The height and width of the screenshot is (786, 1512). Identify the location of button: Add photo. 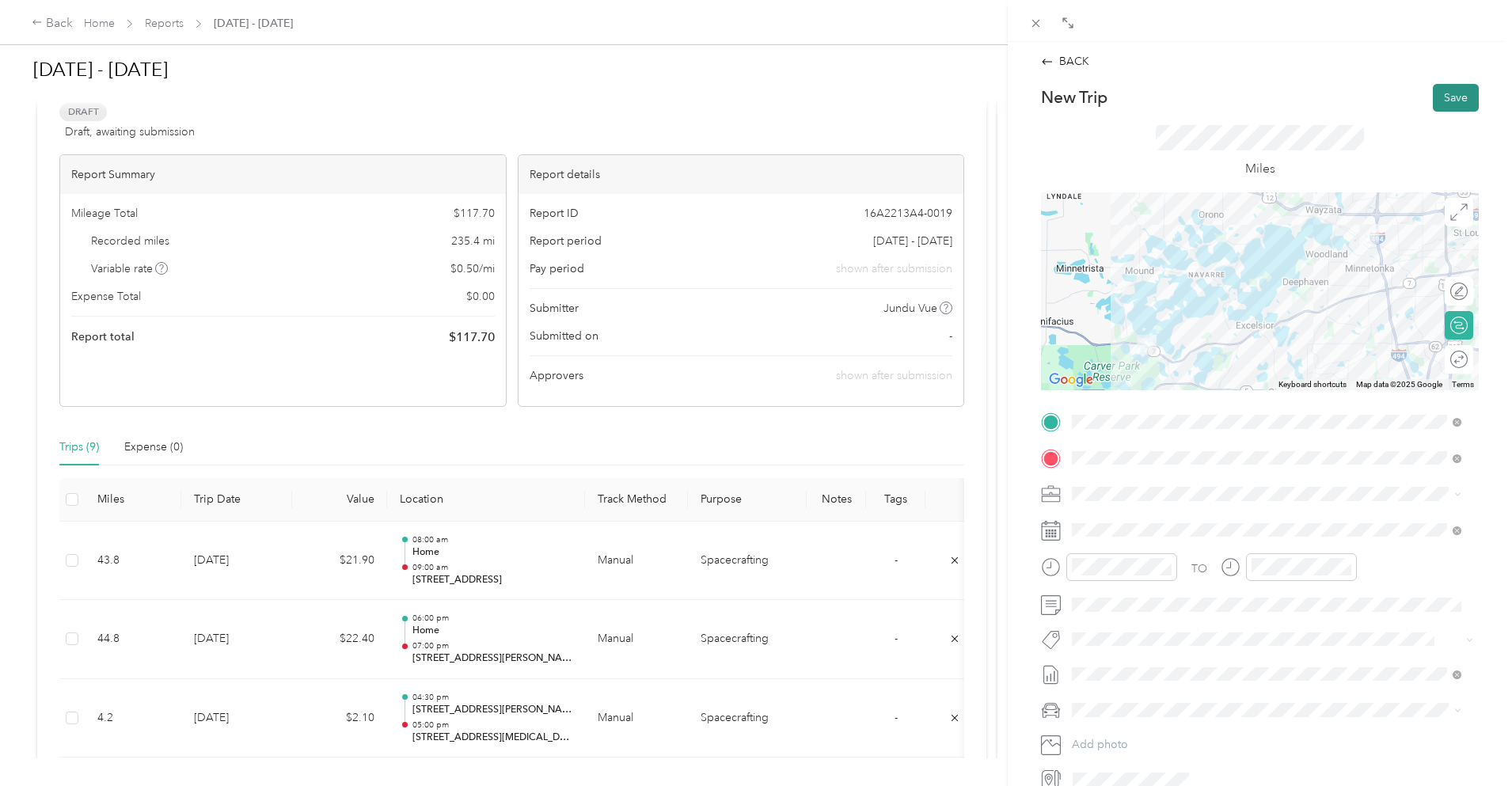
(1272, 744).